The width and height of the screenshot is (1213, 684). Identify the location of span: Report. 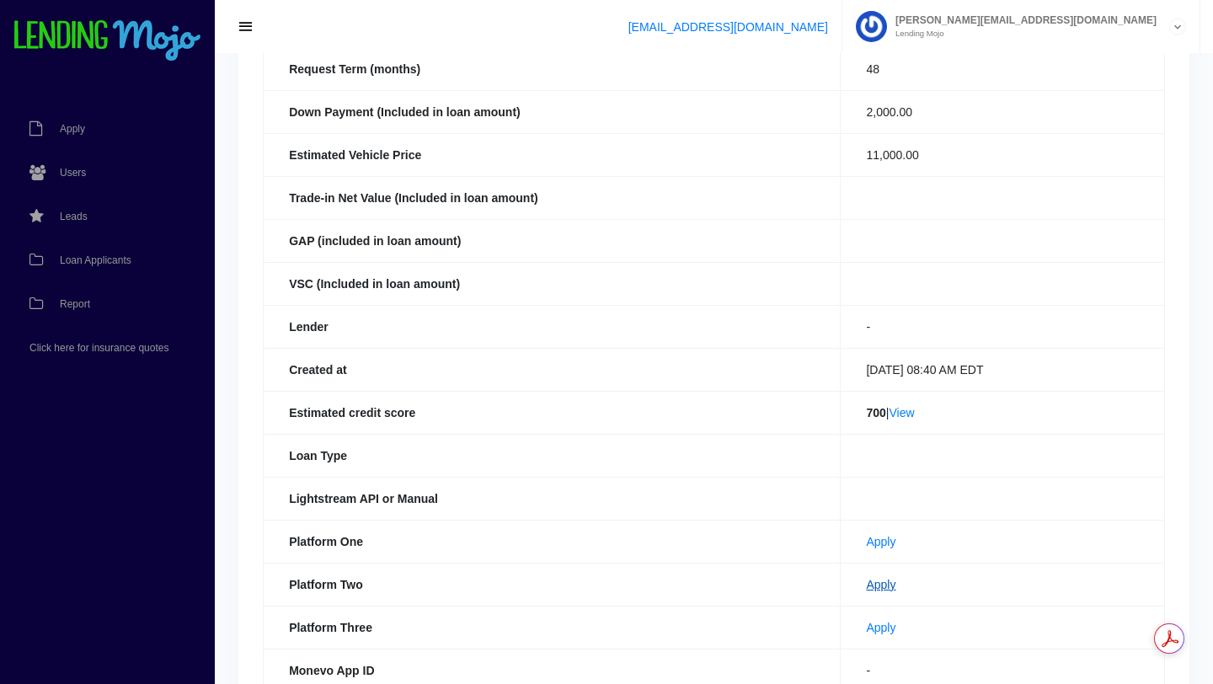
(75, 304).